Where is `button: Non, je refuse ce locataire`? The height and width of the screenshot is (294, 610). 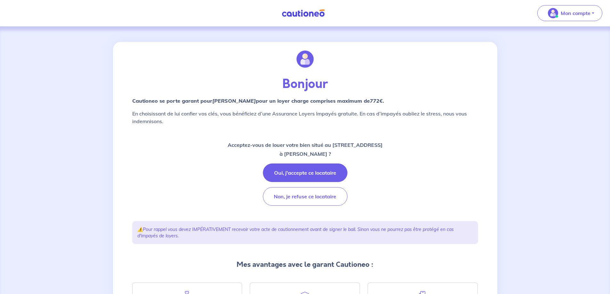
button: Non, je refuse ce locataire is located at coordinates (305, 197).